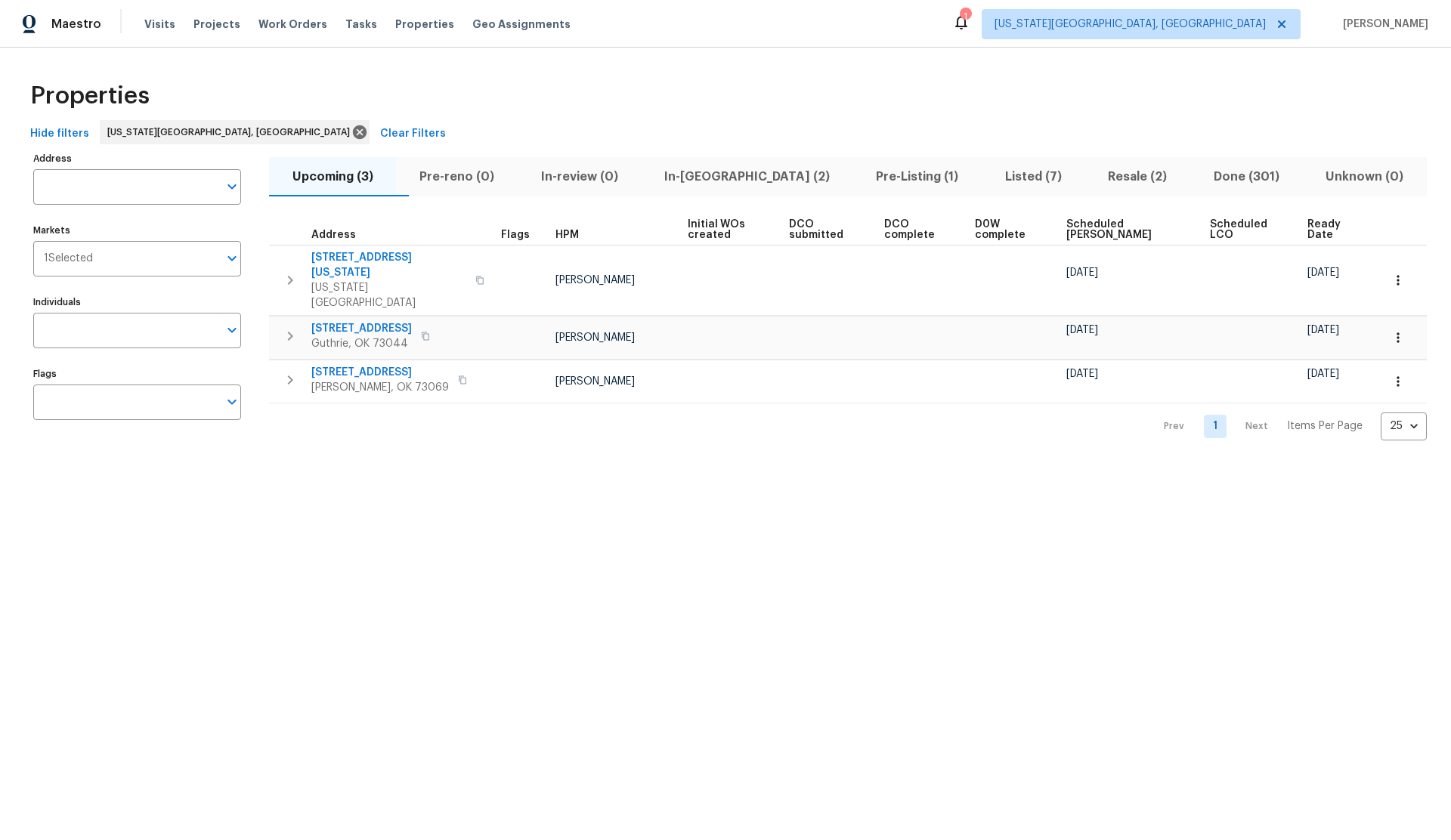  Describe the element at coordinates (917, 230) in the screenshot. I see `span: DCO complete` at that location.